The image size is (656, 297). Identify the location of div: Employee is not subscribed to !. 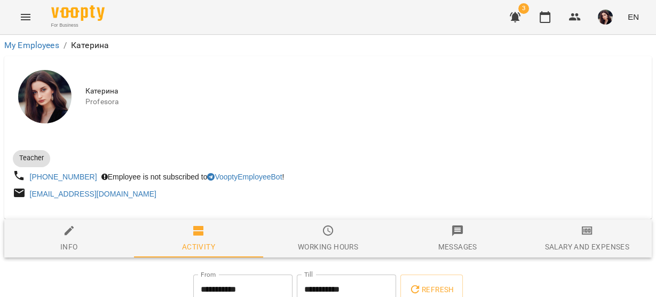
(193, 177).